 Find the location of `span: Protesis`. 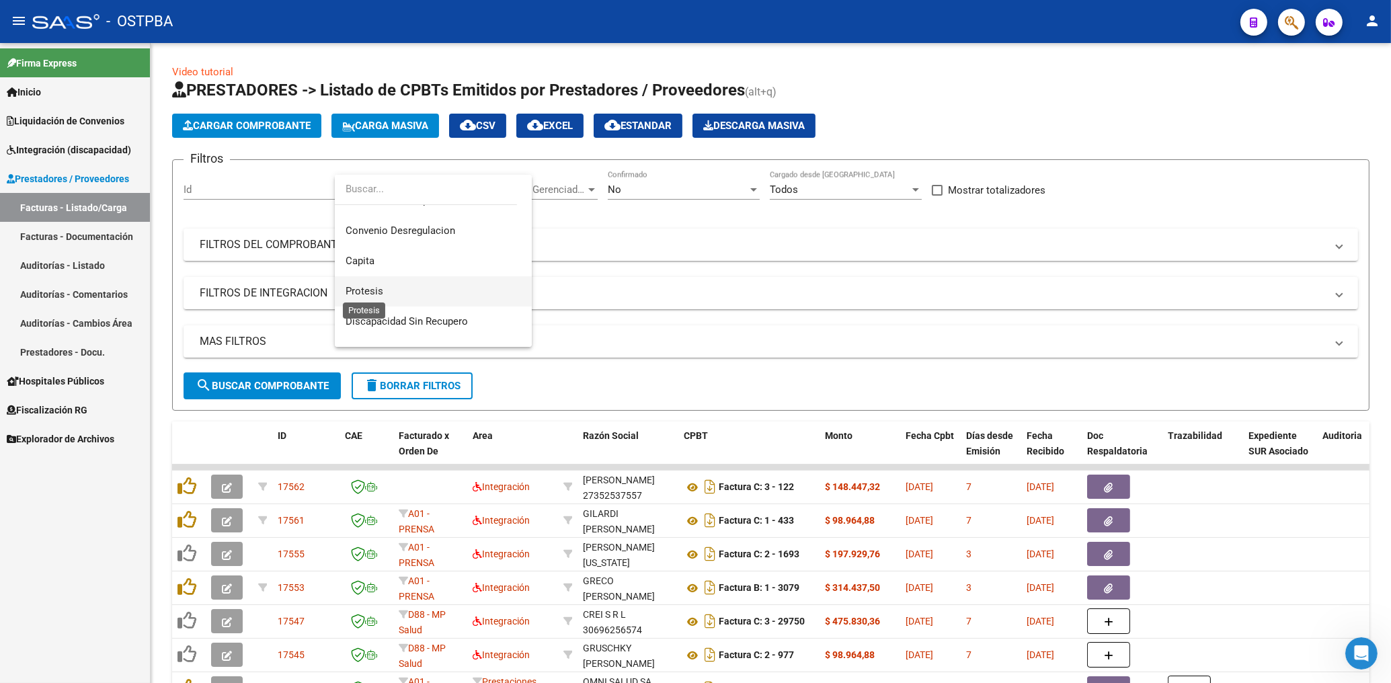

span: Protesis is located at coordinates (364, 291).